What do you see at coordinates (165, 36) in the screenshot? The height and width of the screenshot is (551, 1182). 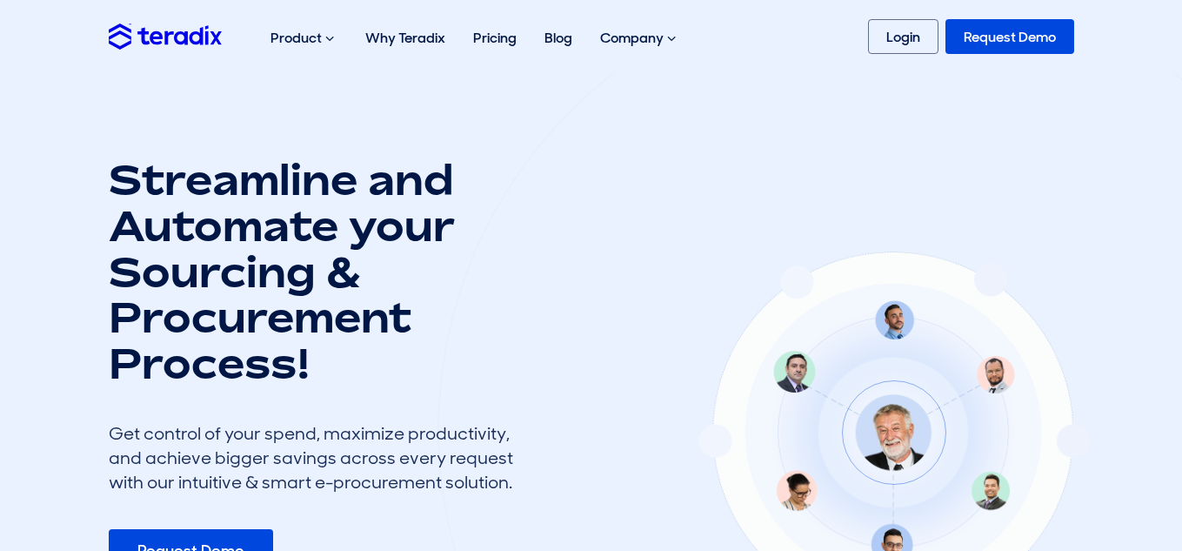 I see `img: Teradix logo` at bounding box center [165, 36].